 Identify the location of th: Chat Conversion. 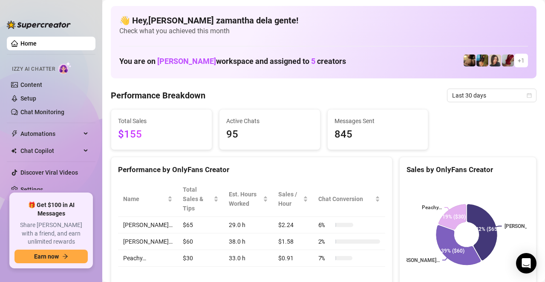
(349, 199).